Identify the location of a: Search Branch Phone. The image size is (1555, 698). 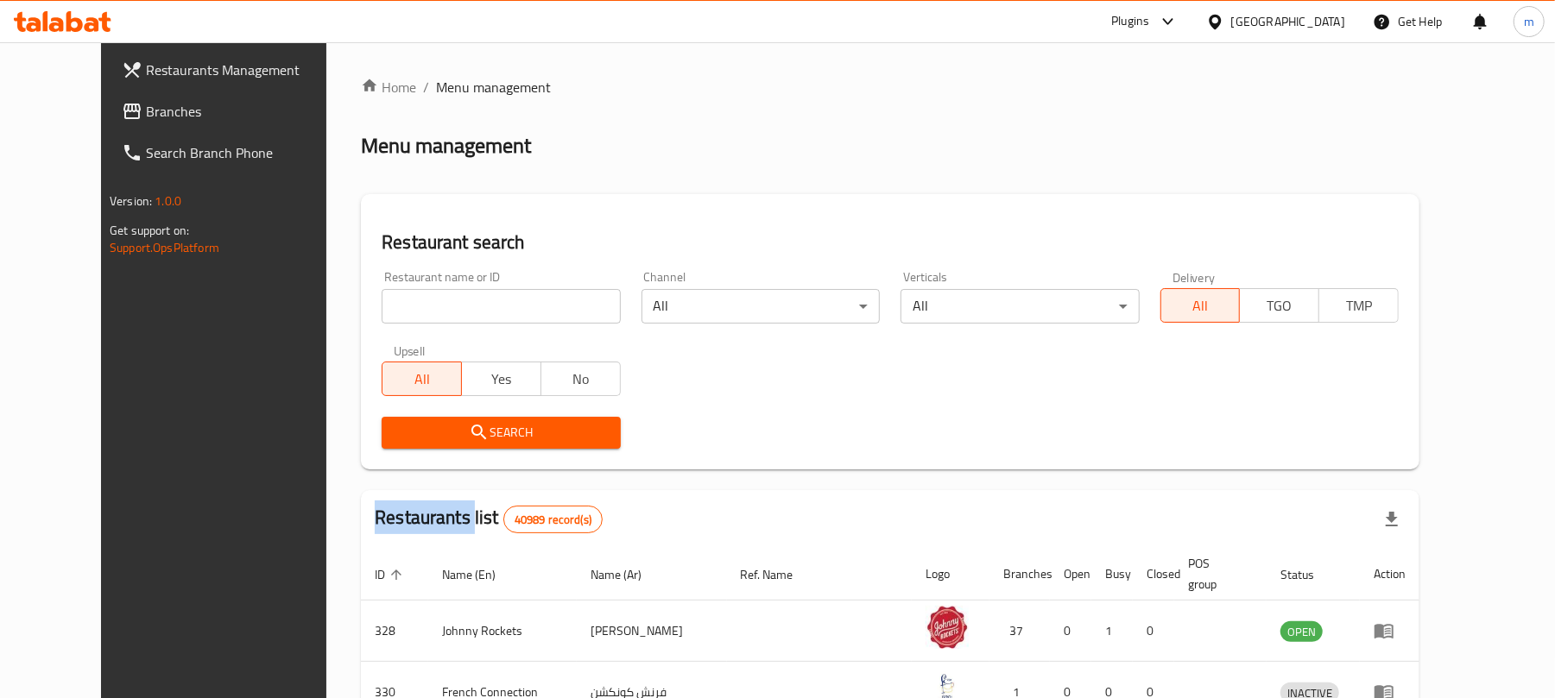
(234, 153).